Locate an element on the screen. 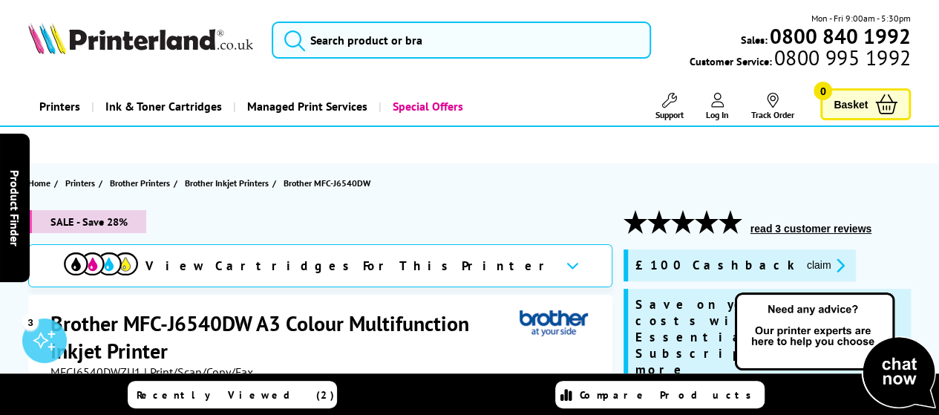 The height and width of the screenshot is (415, 939). span: 0 is located at coordinates (823, 91).